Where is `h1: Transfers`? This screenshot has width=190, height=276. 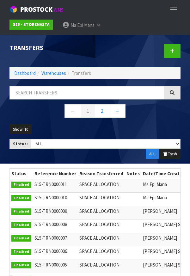
h1: Transfers is located at coordinates (50, 48).